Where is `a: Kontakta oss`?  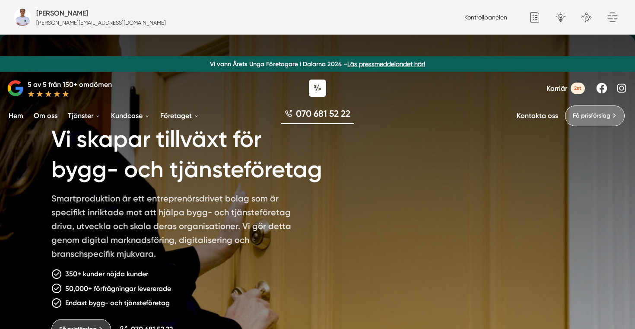 a: Kontakta oss is located at coordinates (538, 115).